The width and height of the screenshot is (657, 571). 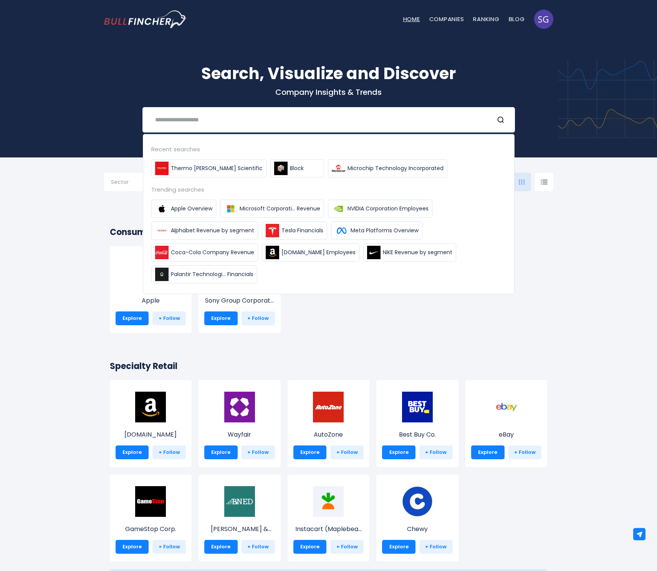 I want to click on img: GME.png, so click(x=150, y=501).